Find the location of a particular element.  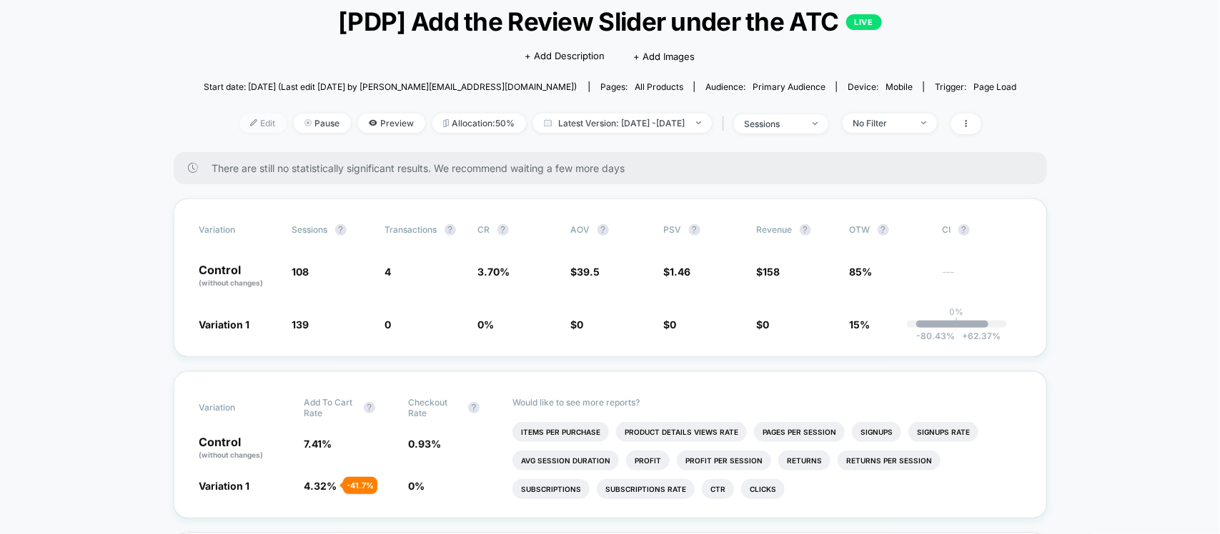

span: 4.32 % is located at coordinates (320, 486).